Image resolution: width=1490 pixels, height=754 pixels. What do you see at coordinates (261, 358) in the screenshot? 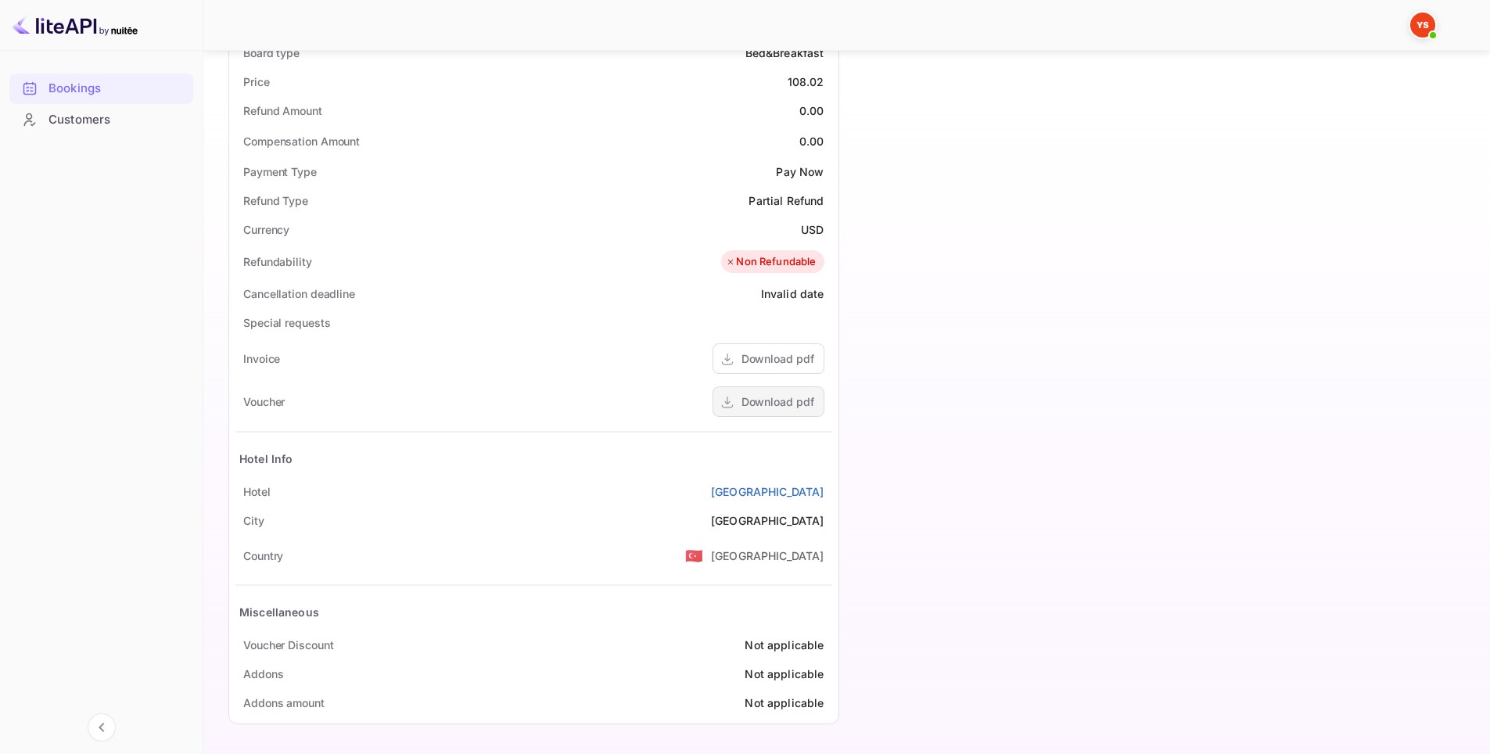
I see `div: Invoice` at bounding box center [261, 358].